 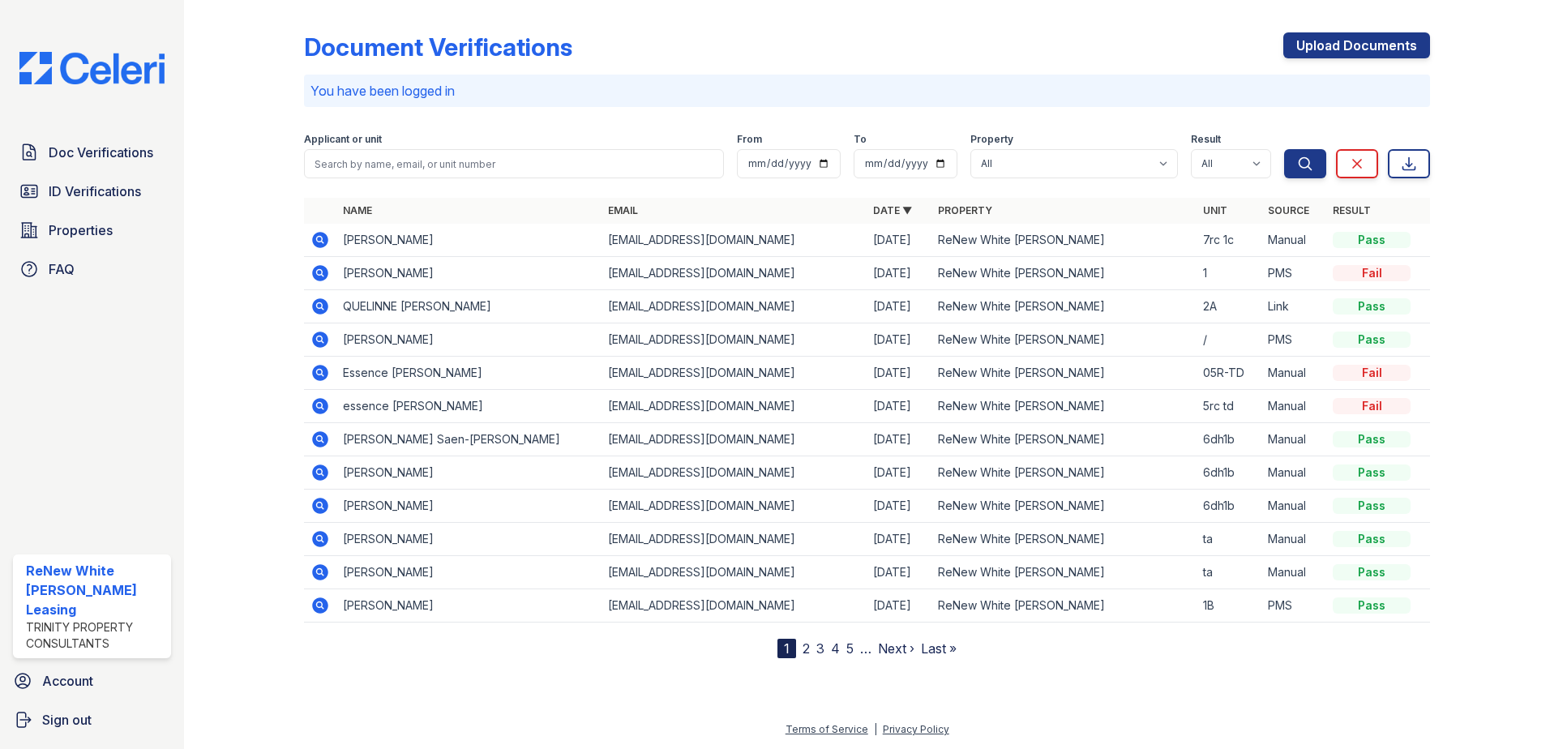 What do you see at coordinates (62, 269) in the screenshot?
I see `span: FAQ` at bounding box center [62, 269].